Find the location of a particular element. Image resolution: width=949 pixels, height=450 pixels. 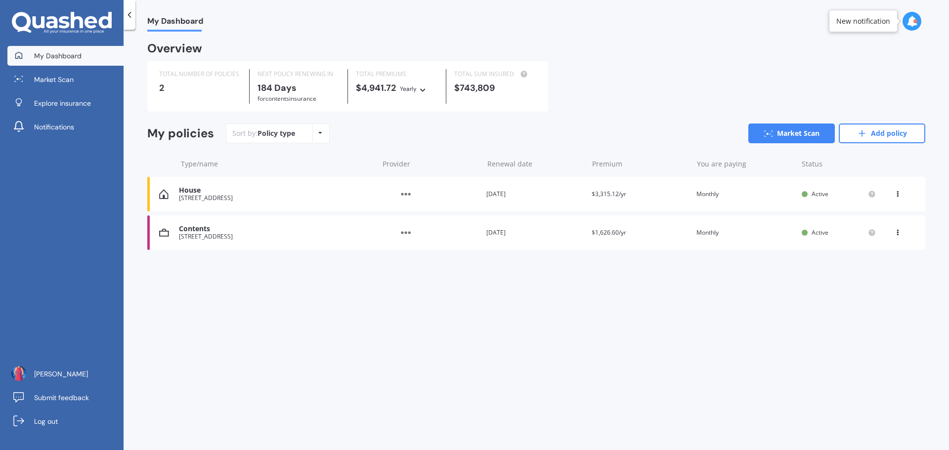

div: $4,941.72 is located at coordinates (397, 88).